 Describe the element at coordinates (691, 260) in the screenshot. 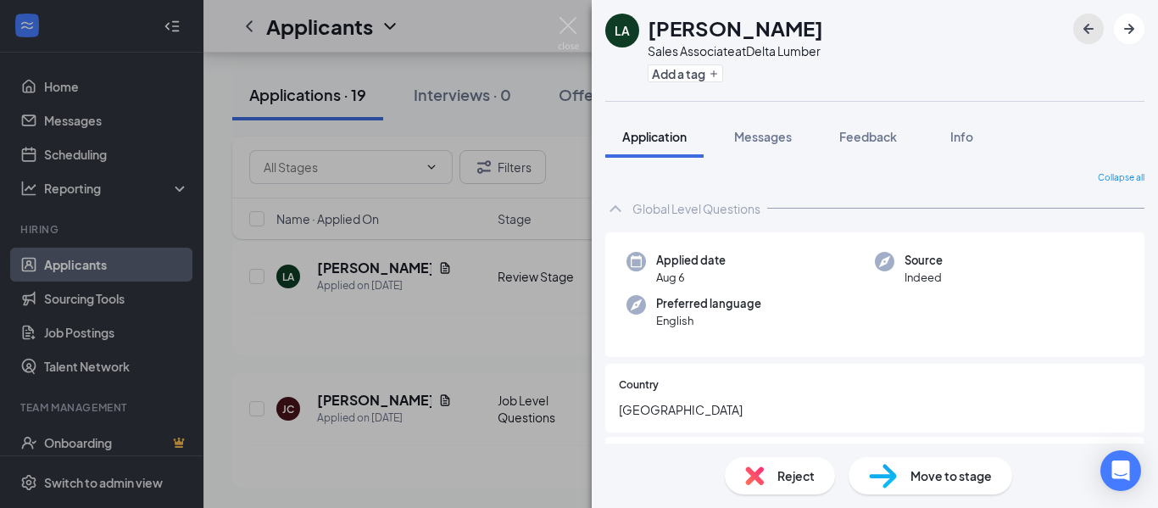

I see `span: Applied date` at that location.